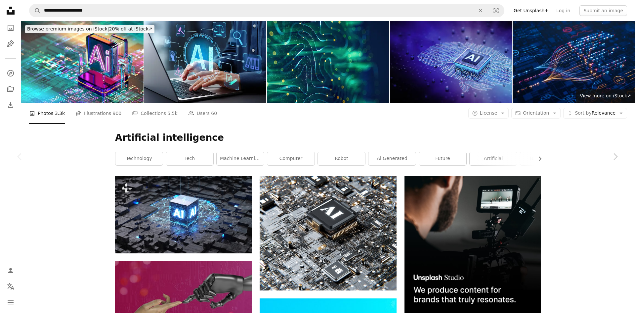 Image resolution: width=635 pixels, height=313 pixels. I want to click on button: Search Unsplash, so click(35, 11).